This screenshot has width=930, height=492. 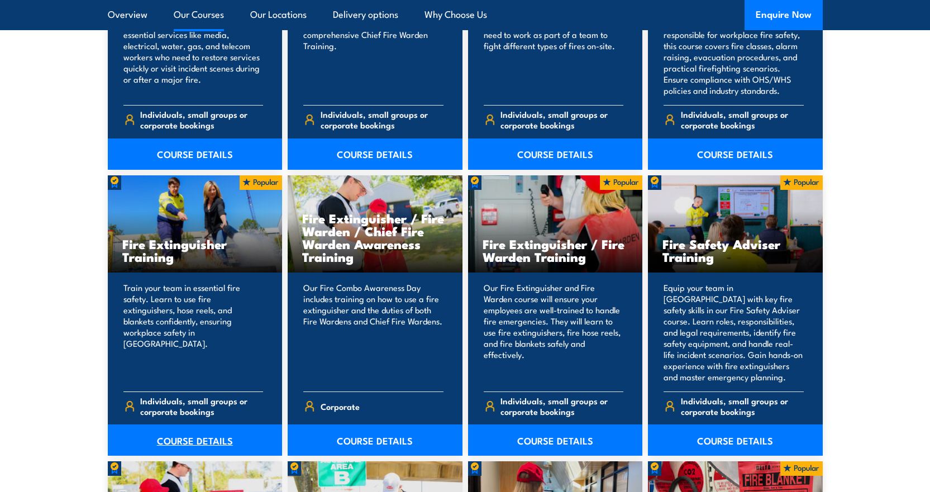 What do you see at coordinates (195, 250) in the screenshot?
I see `h3: Fire Extinguisher Training` at bounding box center [195, 250].